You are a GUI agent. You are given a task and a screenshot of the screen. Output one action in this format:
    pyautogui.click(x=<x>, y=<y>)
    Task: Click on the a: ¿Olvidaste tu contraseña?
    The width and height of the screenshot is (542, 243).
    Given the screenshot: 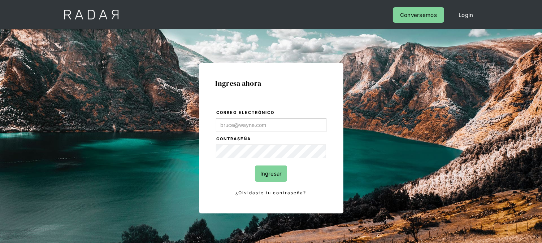 What is the action you would take?
    pyautogui.click(x=271, y=193)
    